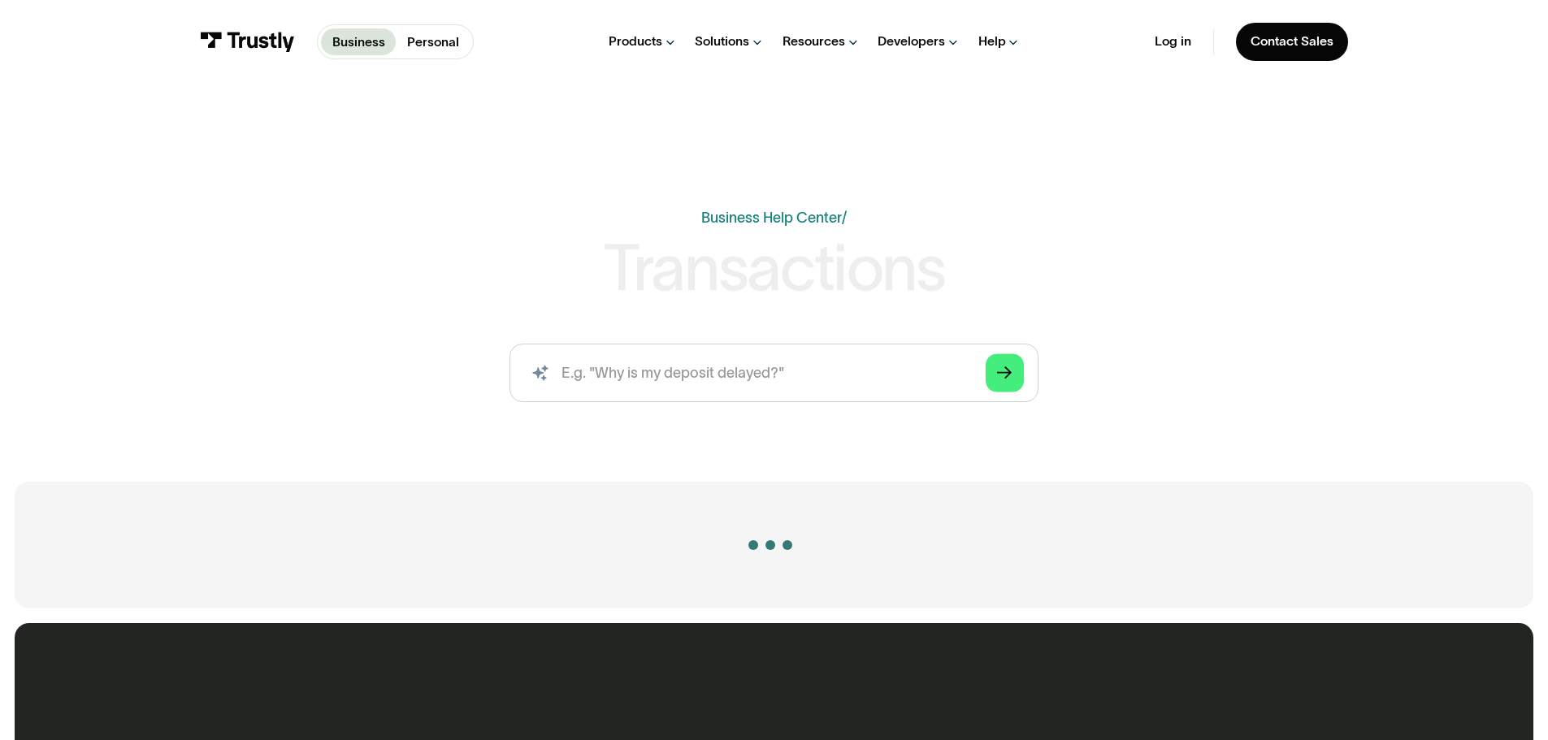  What do you see at coordinates (1173, 41) in the screenshot?
I see `a: Log in` at bounding box center [1173, 41].